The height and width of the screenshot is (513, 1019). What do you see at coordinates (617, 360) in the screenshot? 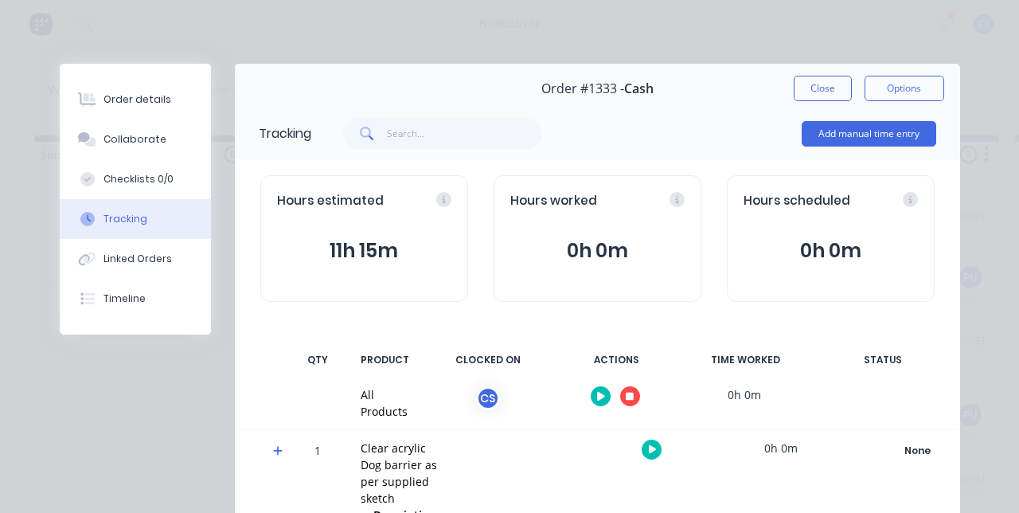
I see `div: ACTIONS` at bounding box center [617, 360].